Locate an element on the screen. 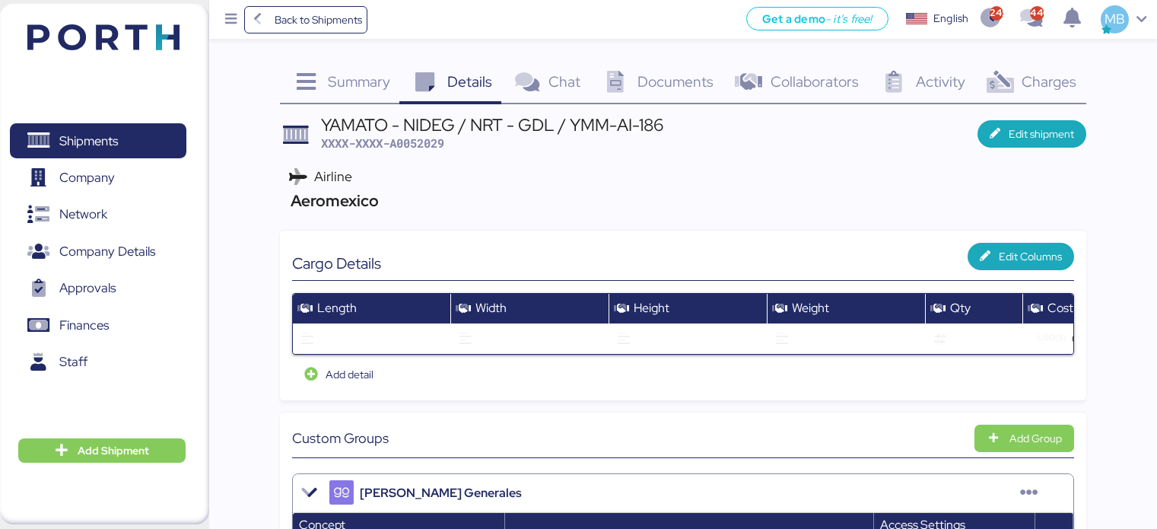  span: Details is located at coordinates (469, 81).